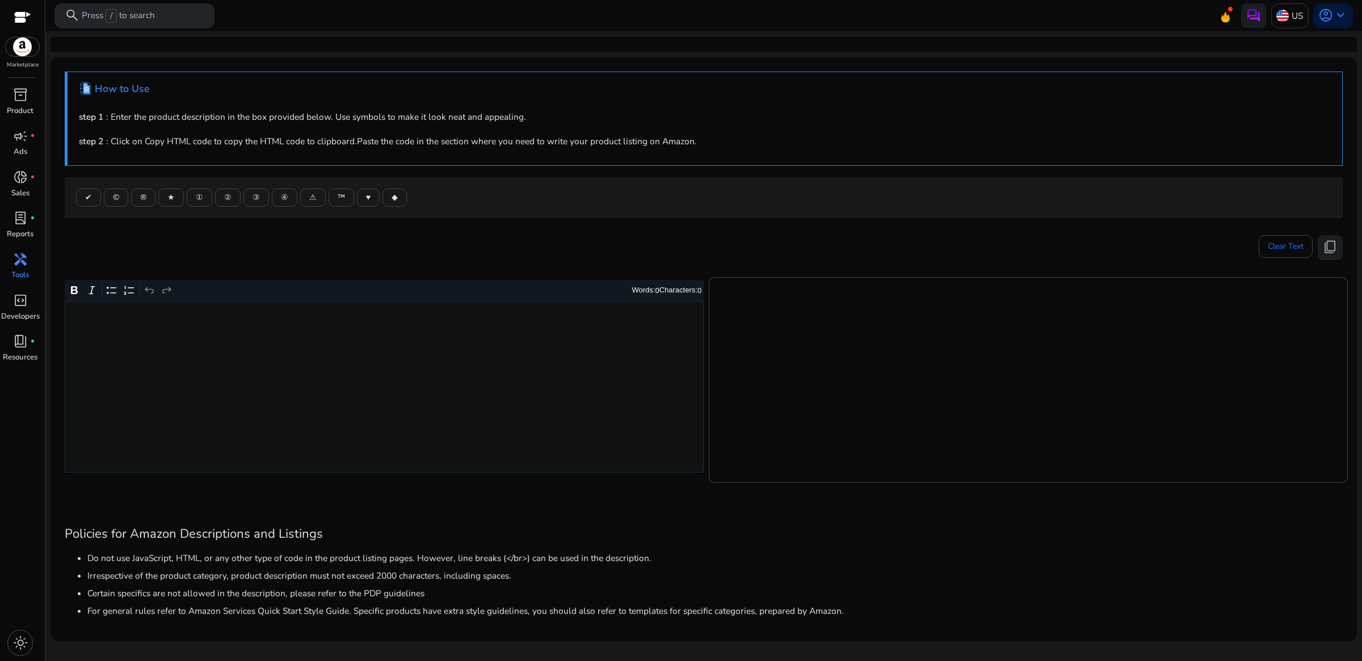 The width and height of the screenshot is (1362, 661). What do you see at coordinates (20, 275) in the screenshot?
I see `p: Tools` at bounding box center [20, 275].